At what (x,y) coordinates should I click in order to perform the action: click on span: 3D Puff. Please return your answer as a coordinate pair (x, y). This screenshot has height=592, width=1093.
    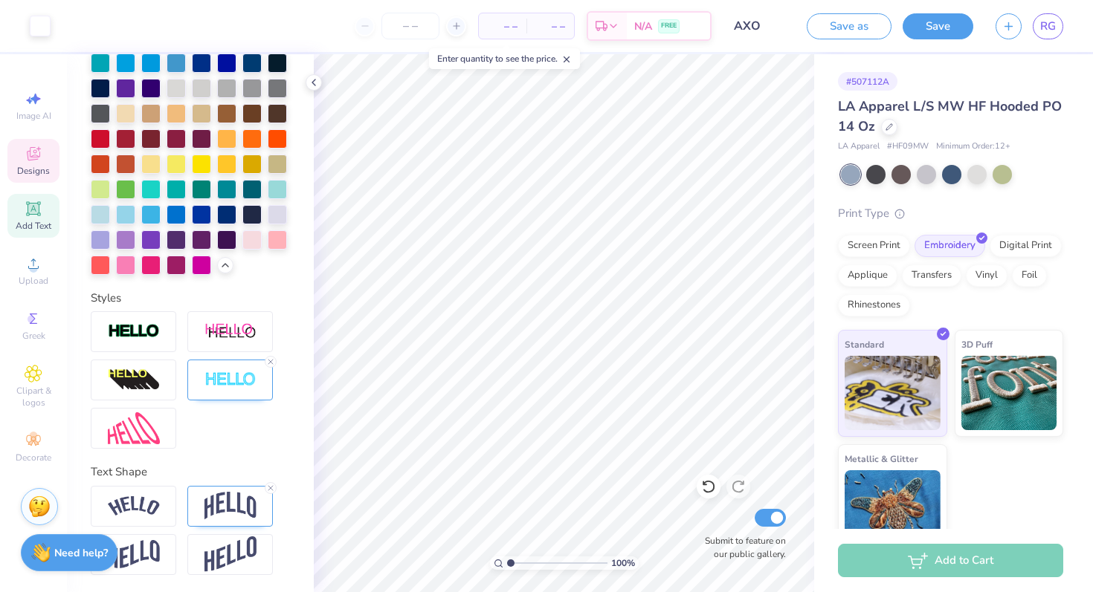
    Looking at the image, I should click on (977, 344).